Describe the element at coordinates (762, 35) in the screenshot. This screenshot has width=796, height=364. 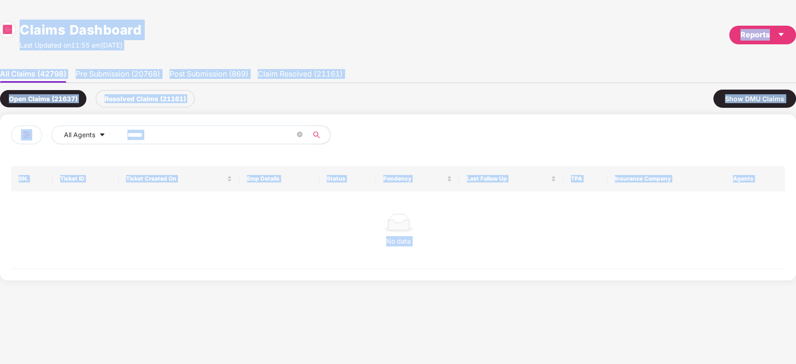
I see `div: Reports` at that location.